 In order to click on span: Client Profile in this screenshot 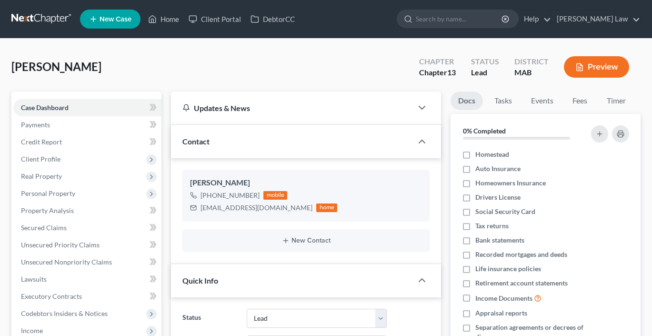, I will do `click(41, 159)`.